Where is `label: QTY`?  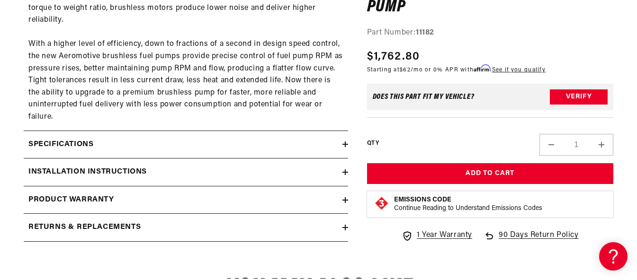
label: QTY is located at coordinates (373, 143).